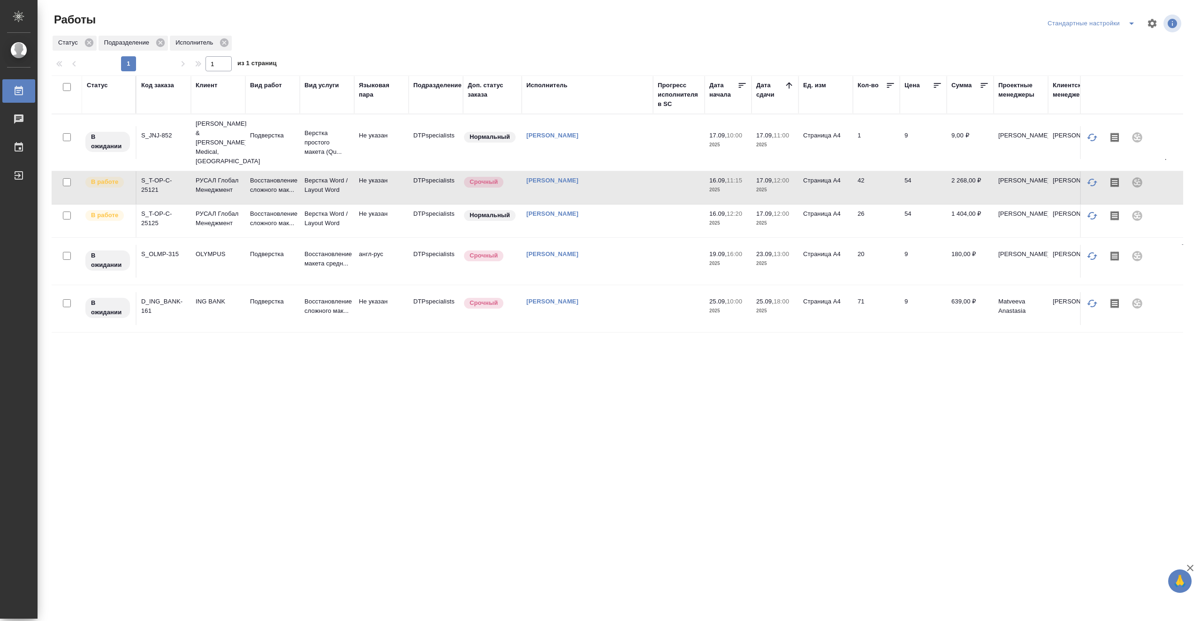 This screenshot has width=1201, height=621. What do you see at coordinates (970, 143) in the screenshot?
I see `td: 9,00 ₽` at bounding box center [970, 143].